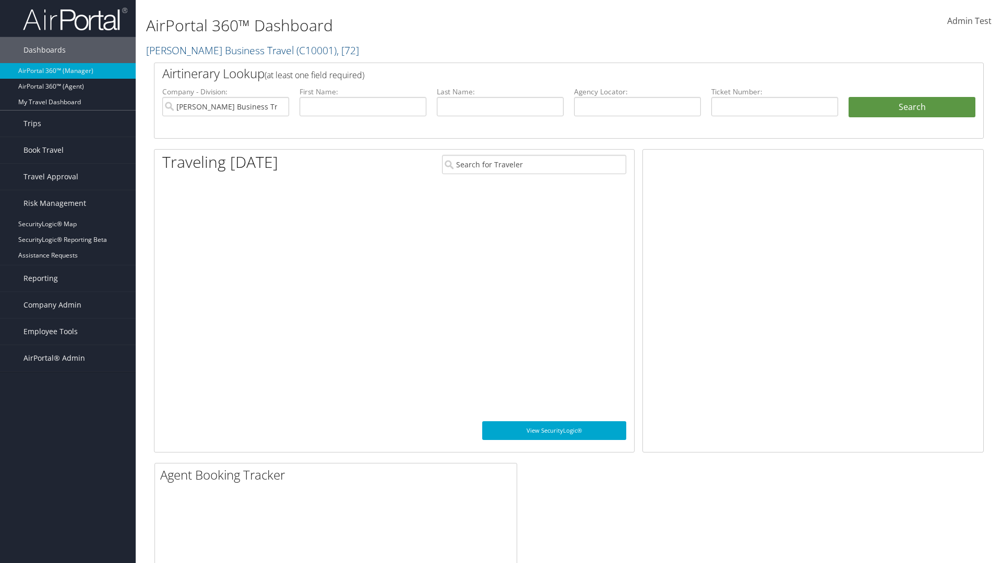 The width and height of the screenshot is (1002, 563). What do you see at coordinates (969, 21) in the screenshot?
I see `a: Admin Test` at bounding box center [969, 21].